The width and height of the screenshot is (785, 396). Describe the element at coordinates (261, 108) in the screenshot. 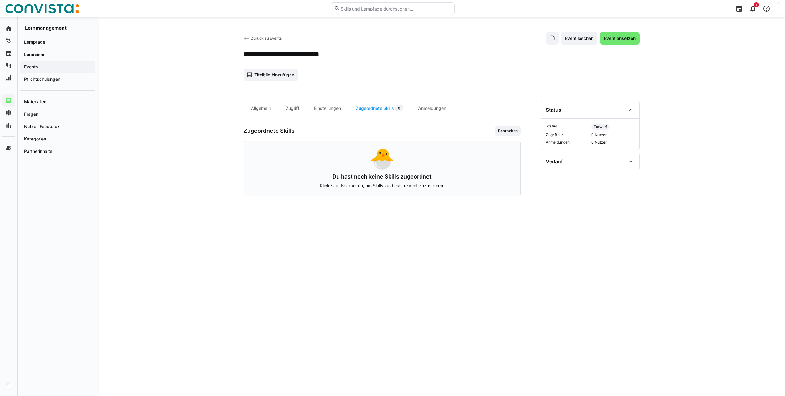

I see `div: Allgemein` at that location.